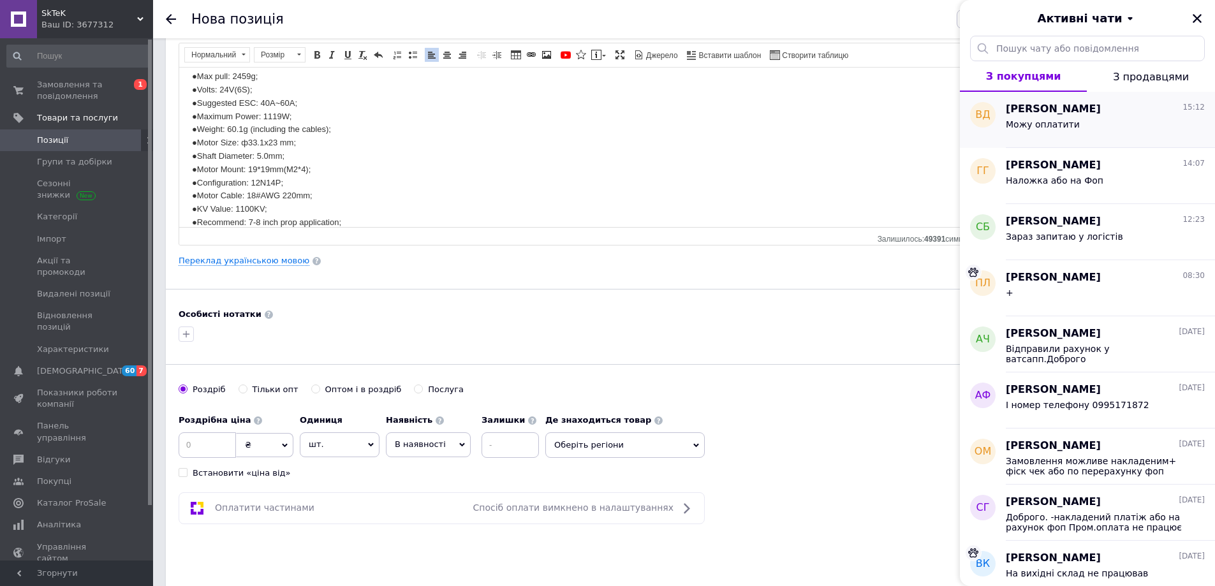 This screenshot has width=1215, height=586. I want to click on a: Нормальний, so click(217, 55).